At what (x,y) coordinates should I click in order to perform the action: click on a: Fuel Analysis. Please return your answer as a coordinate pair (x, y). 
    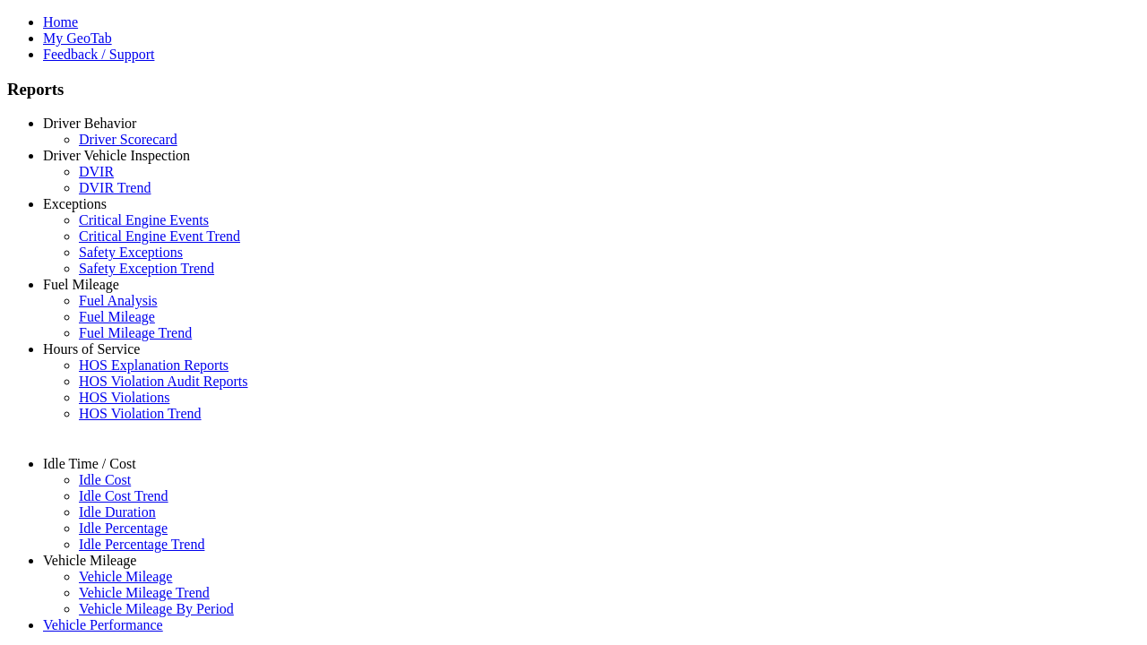
    Looking at the image, I should click on (118, 300).